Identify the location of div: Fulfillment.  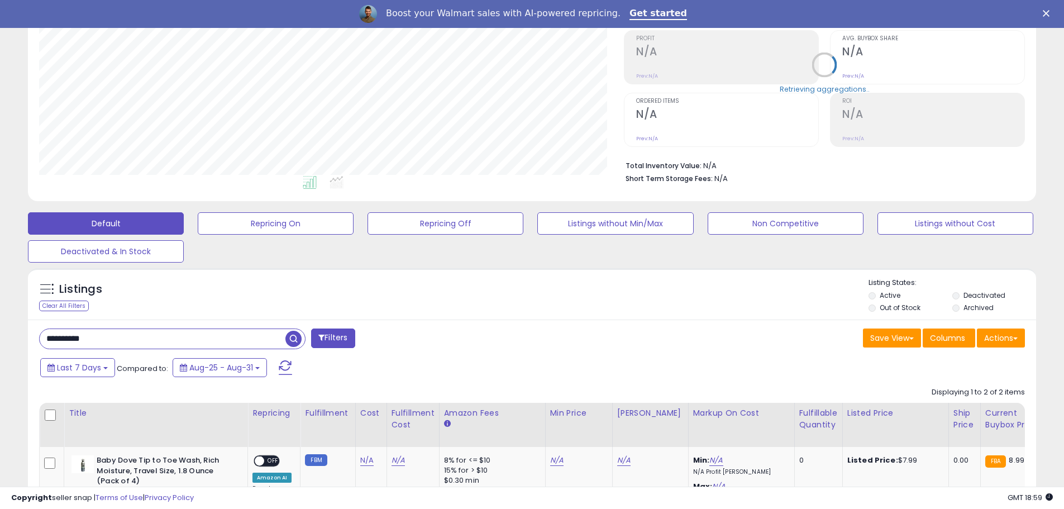
(327, 413).